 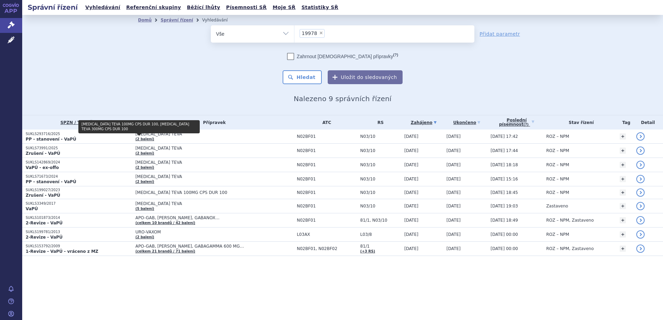 What do you see at coordinates (580, 122) in the screenshot?
I see `th: Stav řízení` at bounding box center [580, 122].